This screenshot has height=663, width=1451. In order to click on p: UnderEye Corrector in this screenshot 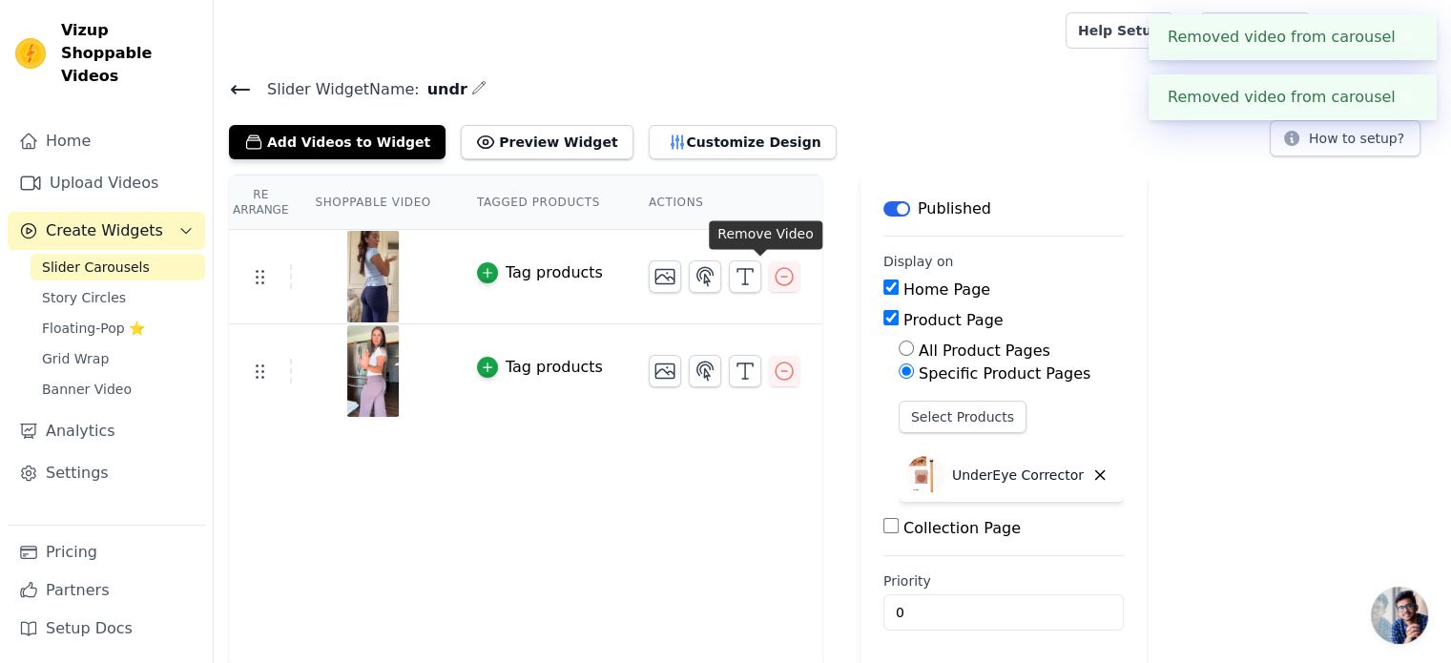, I will do `click(1018, 475)`.